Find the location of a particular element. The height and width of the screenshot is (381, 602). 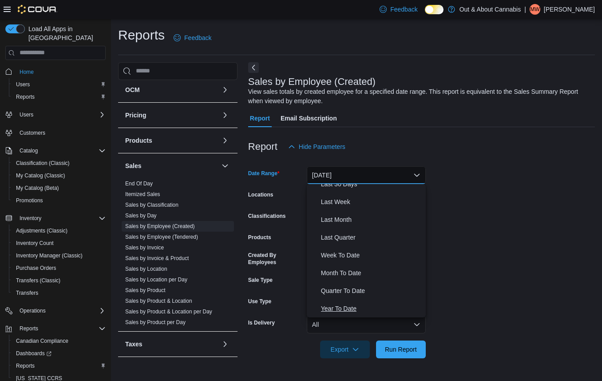

span: Sales by Classification is located at coordinates (152, 205).